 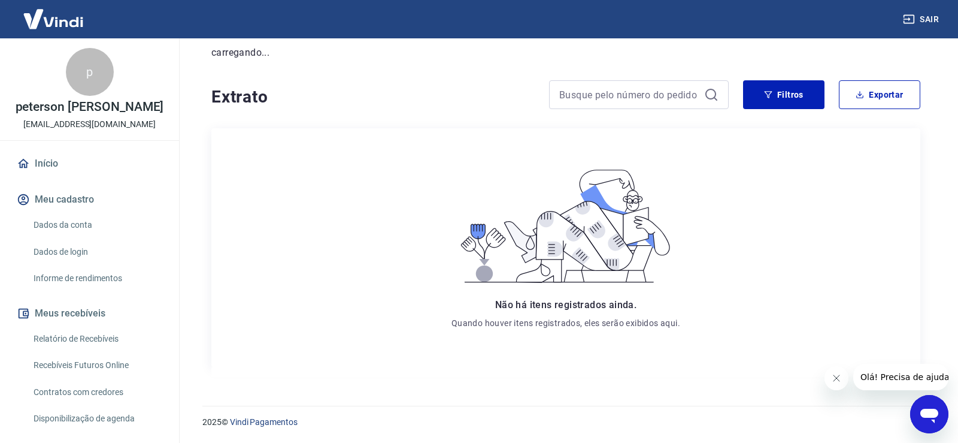 I want to click on a: Informe de rendimentos, so click(x=96, y=278).